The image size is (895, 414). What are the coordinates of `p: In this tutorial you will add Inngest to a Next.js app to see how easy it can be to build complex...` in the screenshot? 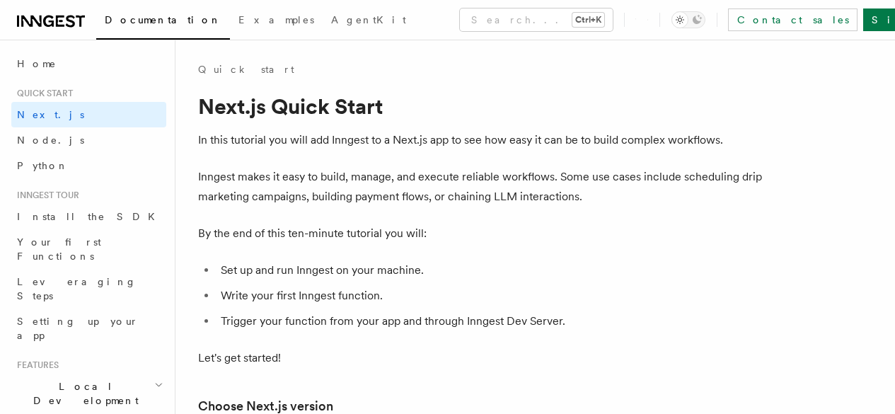 It's located at (481, 140).